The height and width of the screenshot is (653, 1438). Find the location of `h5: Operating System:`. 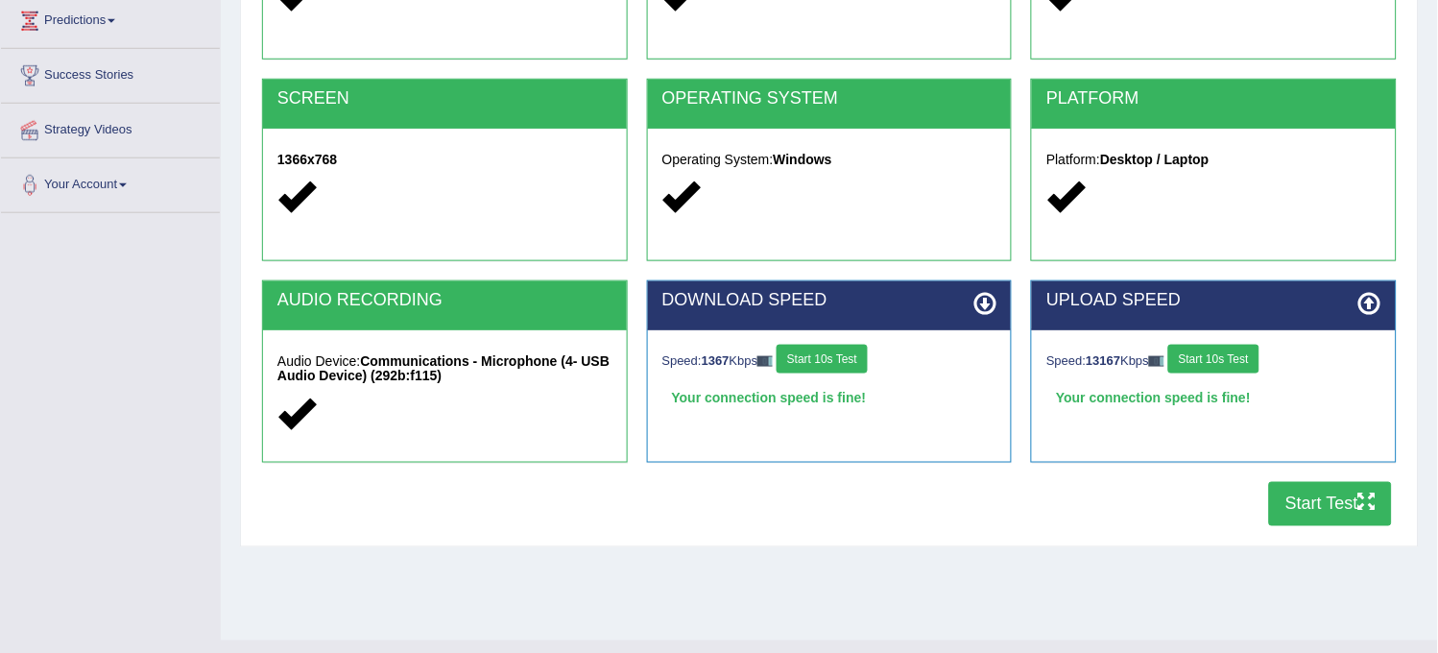

h5: Operating System: is located at coordinates (829, 159).